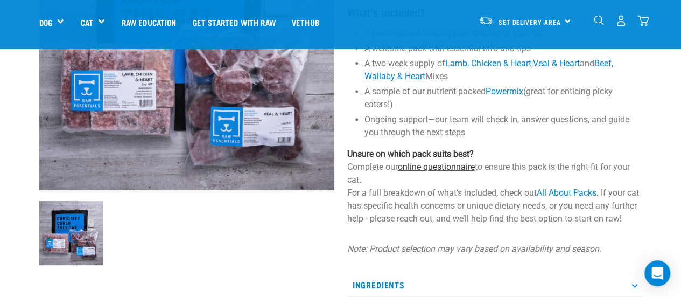 Image resolution: width=681 pixels, height=297 pixels. Describe the element at coordinates (486, 20) in the screenshot. I see `img: van-moving.png` at that location.